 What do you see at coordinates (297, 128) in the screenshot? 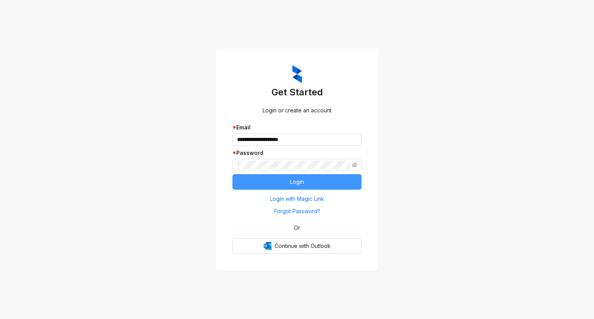
I see `div: Email` at bounding box center [297, 128].